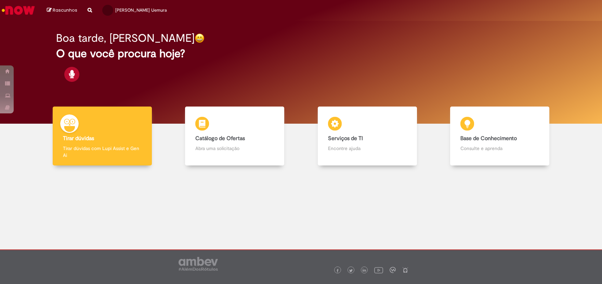 The image size is (602, 284). What do you see at coordinates (405, 270) in the screenshot?
I see `img: logo_footer_naosei.png` at bounding box center [405, 270].